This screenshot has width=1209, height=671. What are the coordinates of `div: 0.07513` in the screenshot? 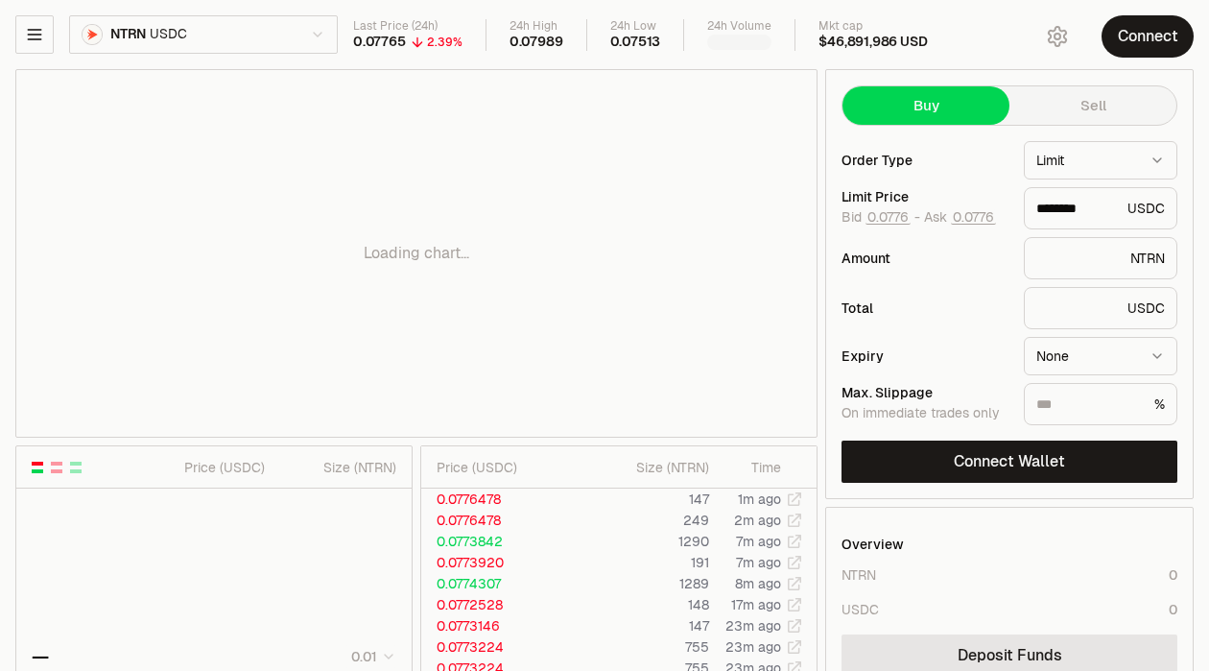 It's located at (635, 42).